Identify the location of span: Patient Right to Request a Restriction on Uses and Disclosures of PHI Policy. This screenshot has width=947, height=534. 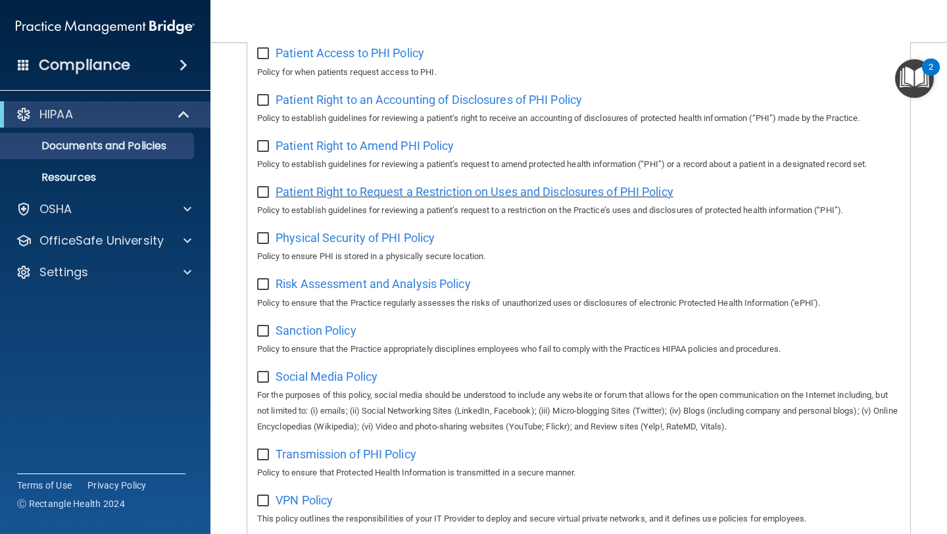
(474, 191).